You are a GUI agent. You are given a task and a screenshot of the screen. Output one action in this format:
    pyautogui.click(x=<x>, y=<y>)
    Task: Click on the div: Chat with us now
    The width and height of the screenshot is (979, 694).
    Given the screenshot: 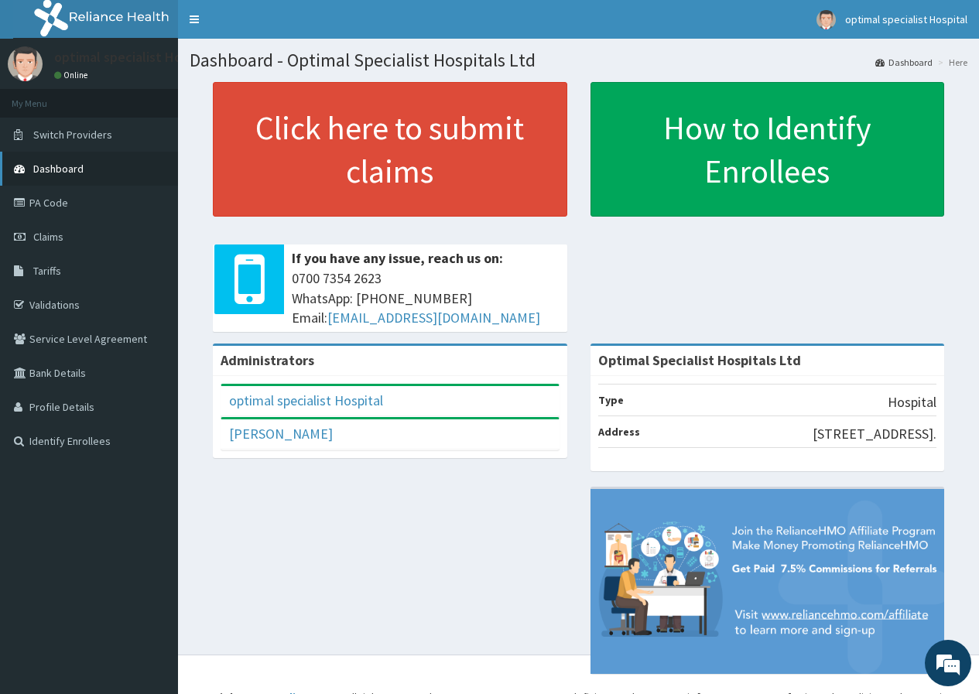 What is the action you would take?
    pyautogui.click(x=170, y=97)
    